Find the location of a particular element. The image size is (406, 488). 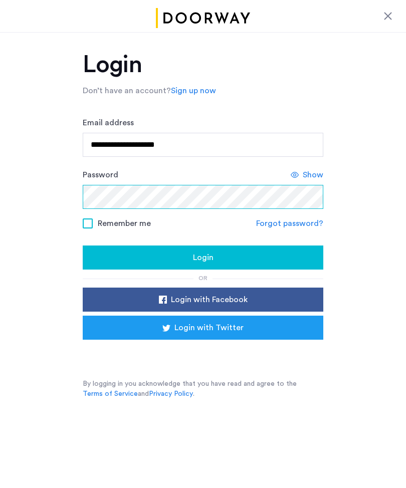

a: Forgot password? is located at coordinates (290, 224).